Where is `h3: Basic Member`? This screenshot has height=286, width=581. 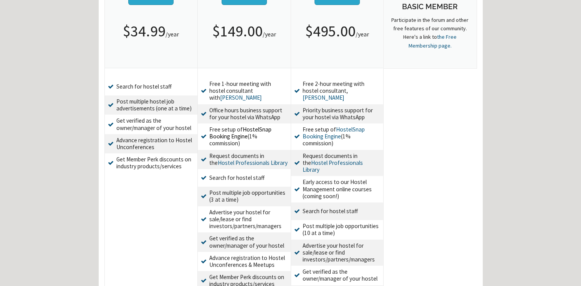 h3: Basic Member is located at coordinates (430, 7).